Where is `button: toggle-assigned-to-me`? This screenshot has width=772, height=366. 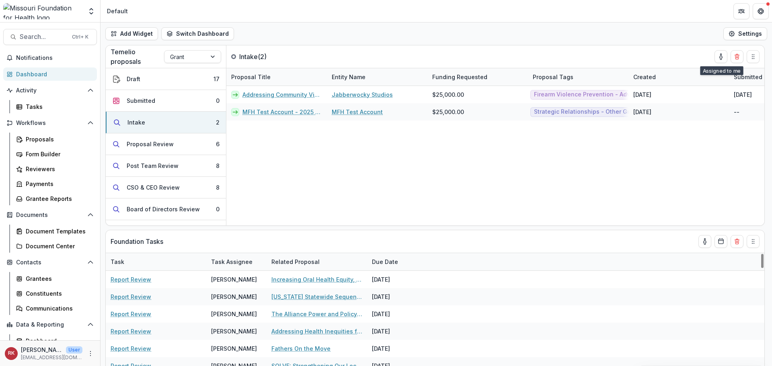 button: toggle-assigned-to-me is located at coordinates (721, 57).